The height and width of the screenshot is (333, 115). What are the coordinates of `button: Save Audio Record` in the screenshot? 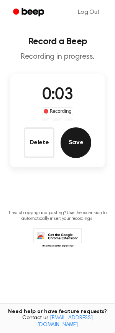 It's located at (76, 143).